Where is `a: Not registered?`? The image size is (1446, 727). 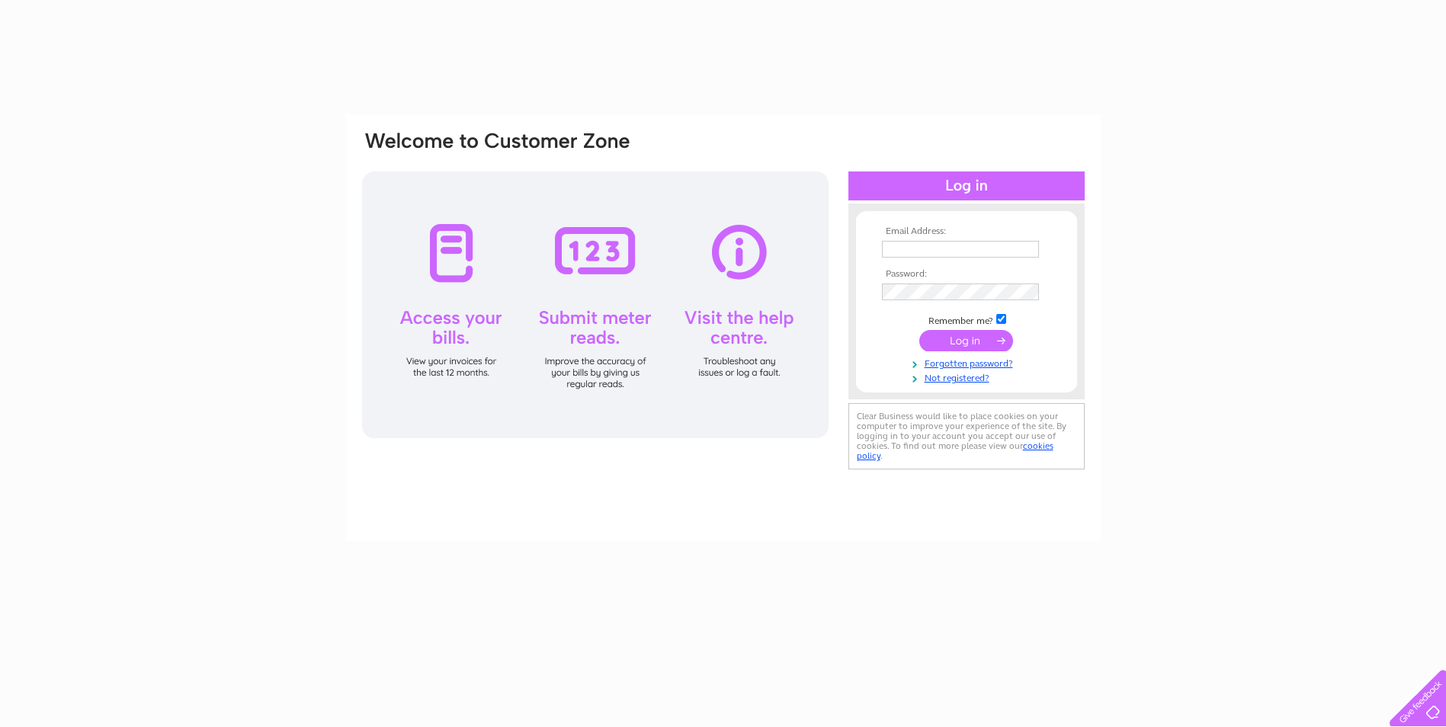
a: Not registered? is located at coordinates (968, 377).